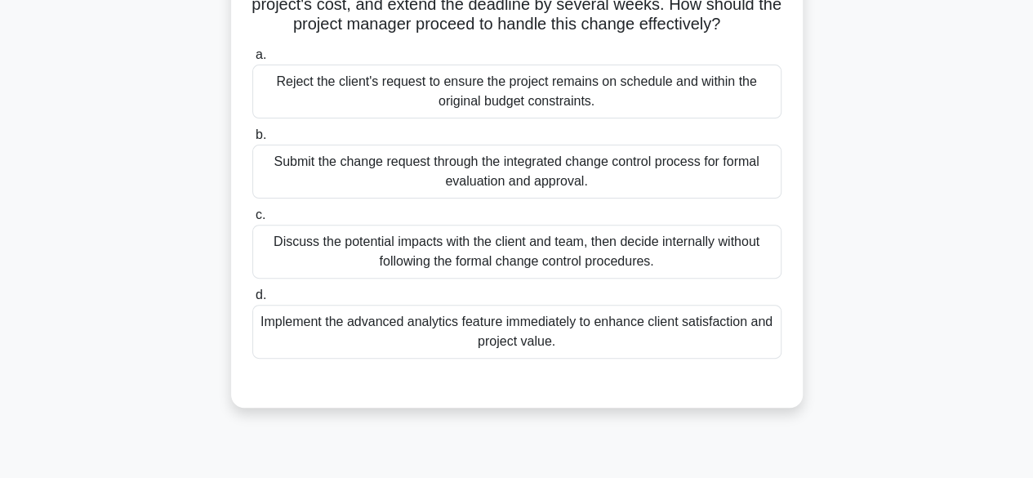  What do you see at coordinates (517, 91) in the screenshot?
I see `div: Reject the client's request to ensure the project remains on schedule and within the original bud...` at bounding box center [517, 91].